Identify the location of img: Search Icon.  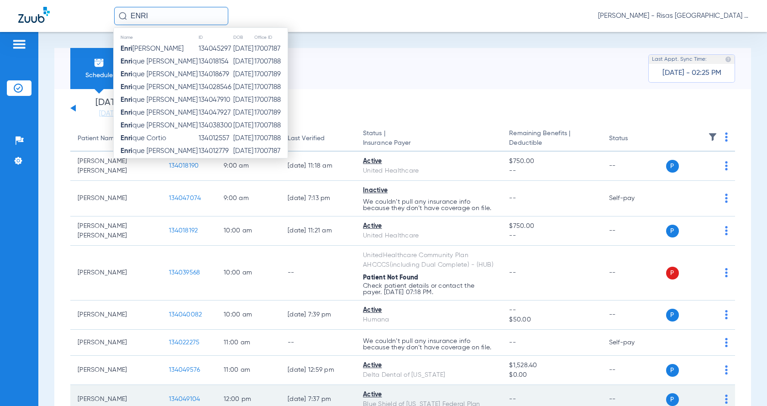
(123, 16).